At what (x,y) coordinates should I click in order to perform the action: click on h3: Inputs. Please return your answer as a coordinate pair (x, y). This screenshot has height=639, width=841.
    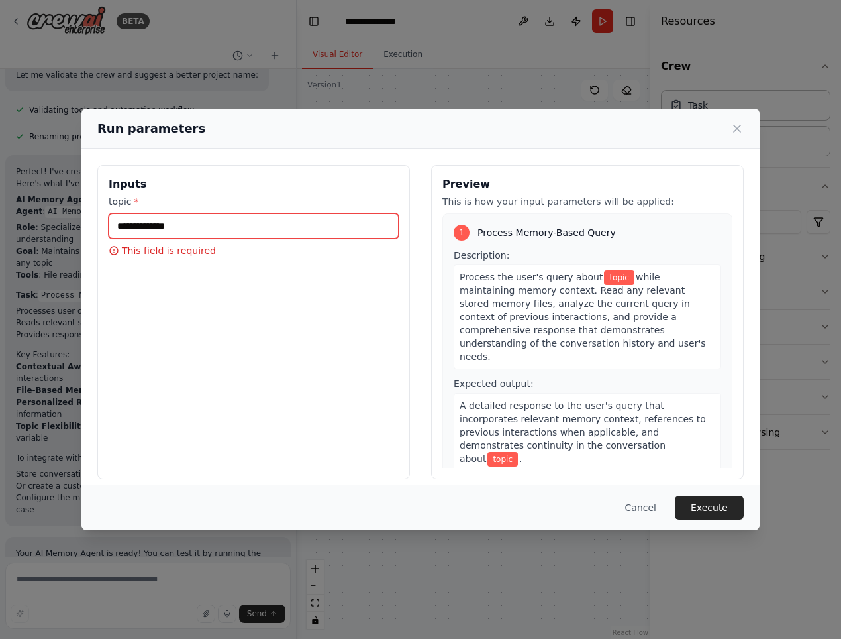
    Looking at the image, I should click on (254, 184).